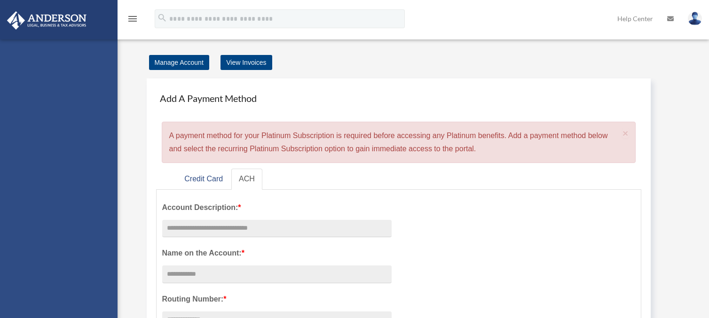 The height and width of the screenshot is (318, 709). What do you see at coordinates (246, 63) in the screenshot?
I see `a: View Invoices` at bounding box center [246, 63].